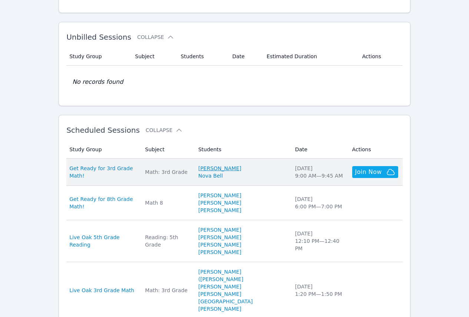 The width and height of the screenshot is (469, 317). Describe the element at coordinates (103, 172) in the screenshot. I see `span: Get Ready for 3rd Grade Math!` at that location.